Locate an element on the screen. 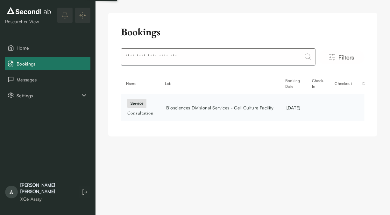 The width and height of the screenshot is (390, 215). th: Duration is located at coordinates (370, 84).